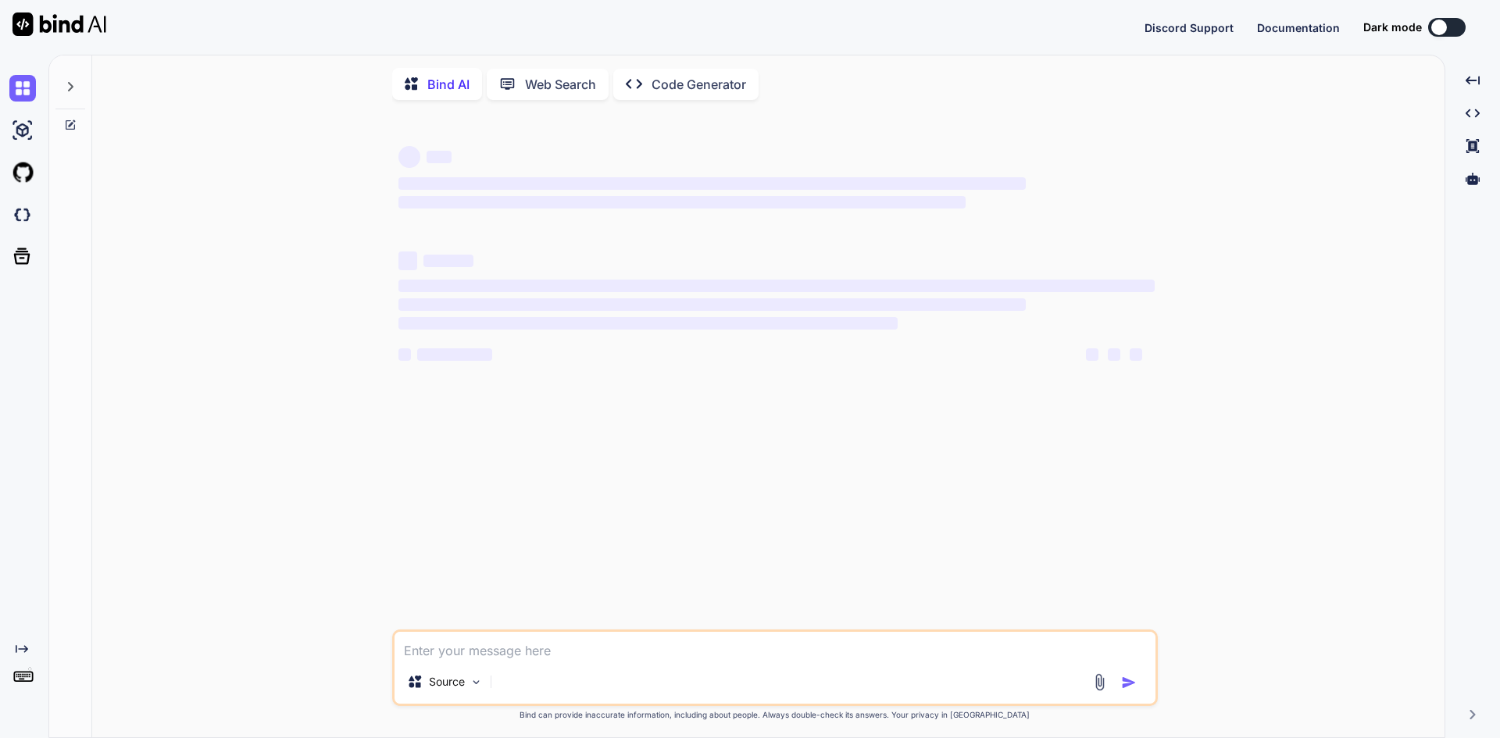 This screenshot has height=738, width=1500. What do you see at coordinates (1099, 682) in the screenshot?
I see `img: attachment` at bounding box center [1099, 682].